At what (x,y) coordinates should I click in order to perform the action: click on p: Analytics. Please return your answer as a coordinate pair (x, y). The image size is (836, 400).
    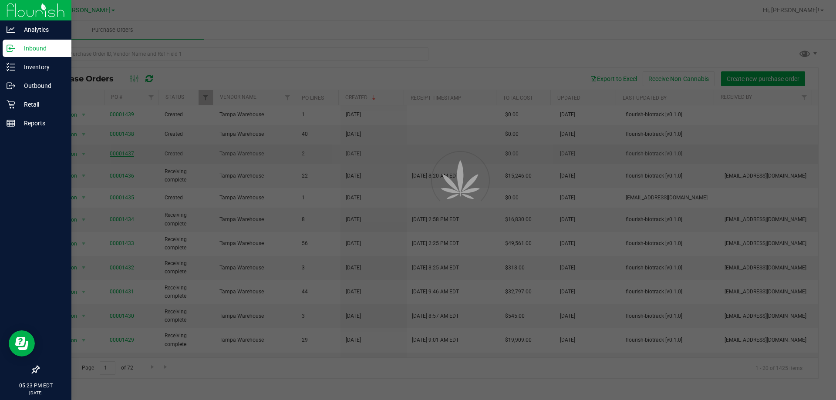
    Looking at the image, I should click on (41, 30).